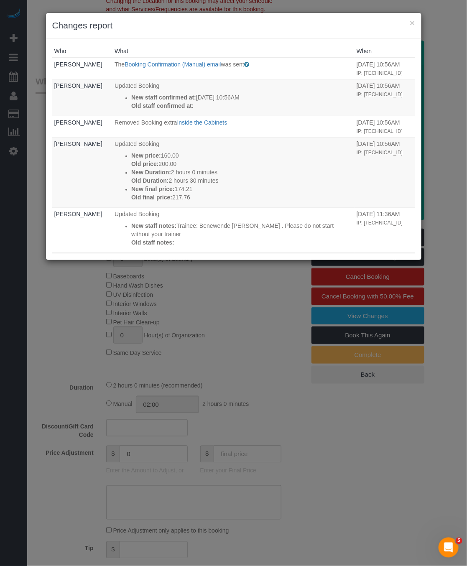 The height and width of the screenshot is (566, 467). What do you see at coordinates (242, 155) in the screenshot?
I see `p: 160.00` at bounding box center [242, 155].